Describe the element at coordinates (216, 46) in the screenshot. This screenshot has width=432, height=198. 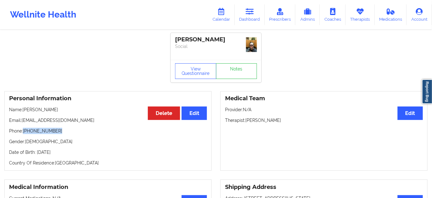
I see `p: Social` at that location.